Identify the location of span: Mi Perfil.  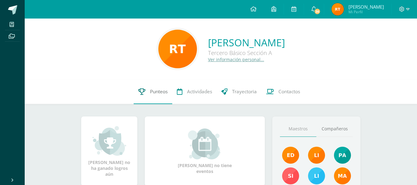
(366, 12).